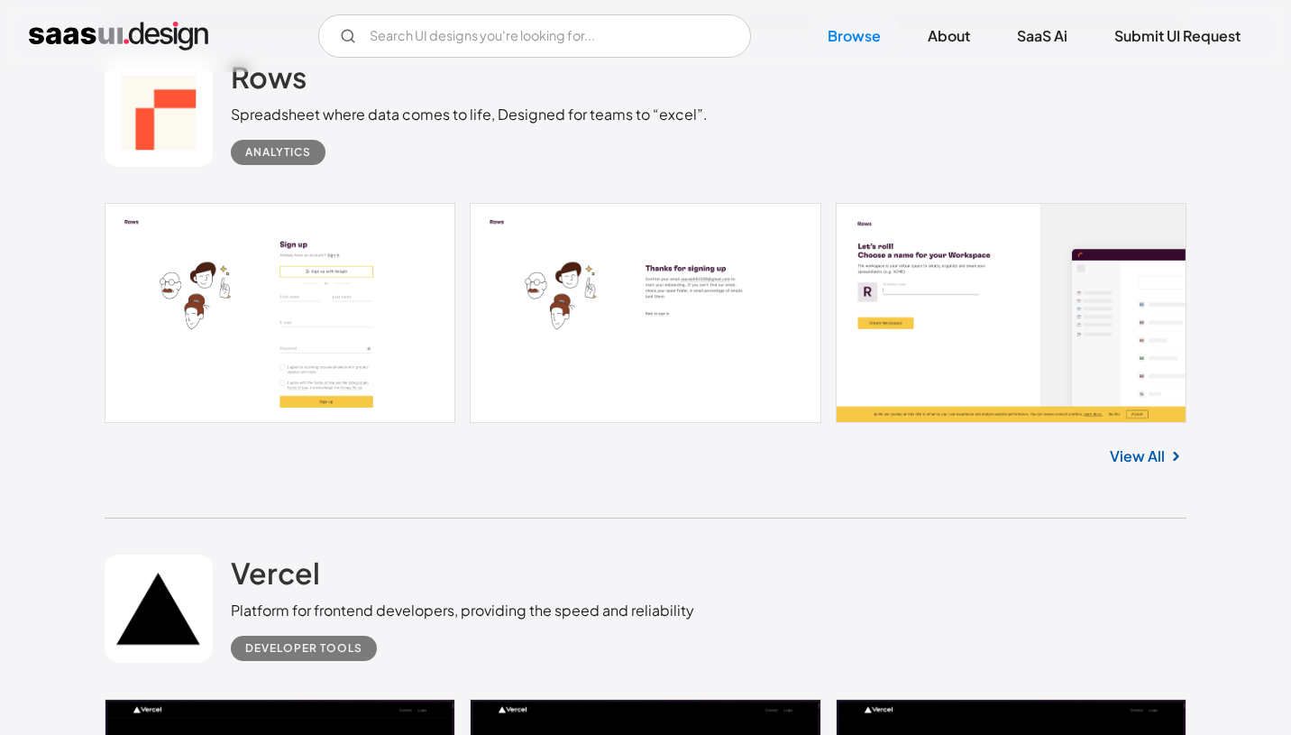 This screenshot has height=735, width=1291. Describe the element at coordinates (278, 152) in the screenshot. I see `div: Analytics` at that location.